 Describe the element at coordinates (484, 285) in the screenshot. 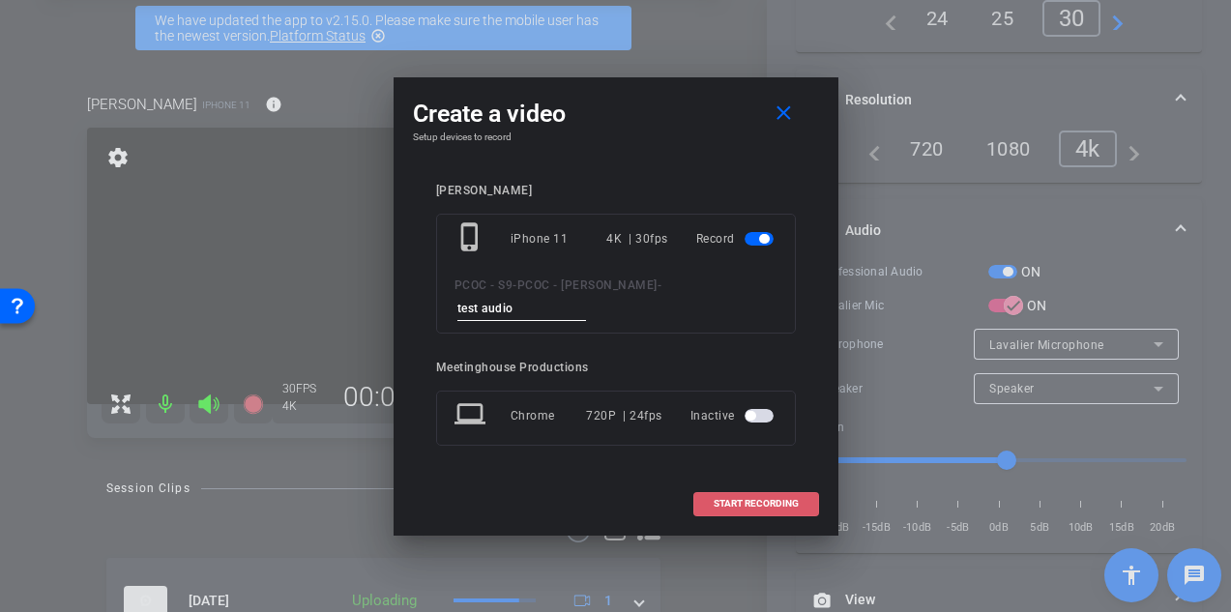

I see `span: PCOC - S9` at that location.